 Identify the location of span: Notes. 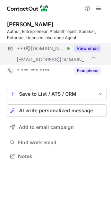
(61, 156).